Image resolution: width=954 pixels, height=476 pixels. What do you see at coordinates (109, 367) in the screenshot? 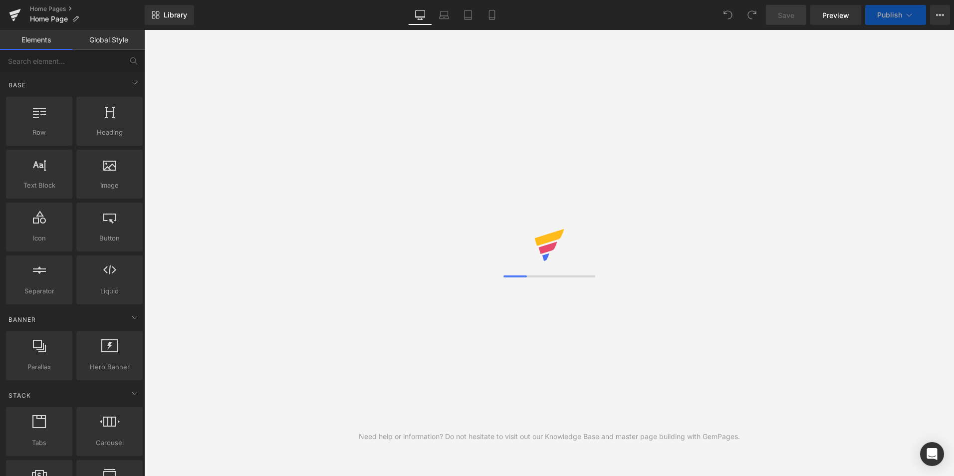
I see `span: Hero Banner` at bounding box center [109, 367].